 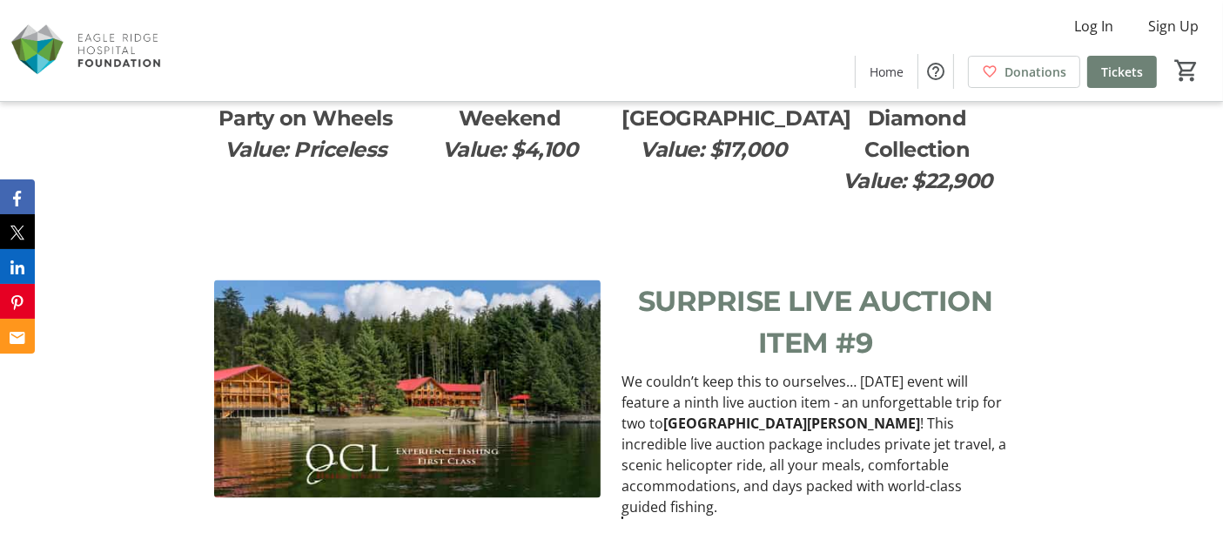 I want to click on span: Tickets, so click(x=1122, y=71).